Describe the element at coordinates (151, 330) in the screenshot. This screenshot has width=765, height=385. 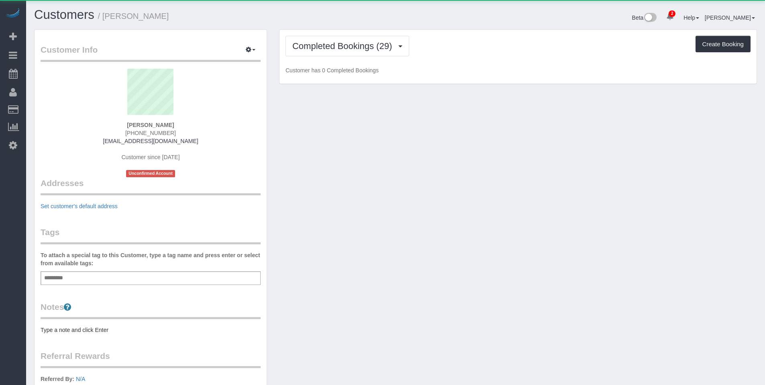
I see `pre: Type a note and click Enter` at that location.